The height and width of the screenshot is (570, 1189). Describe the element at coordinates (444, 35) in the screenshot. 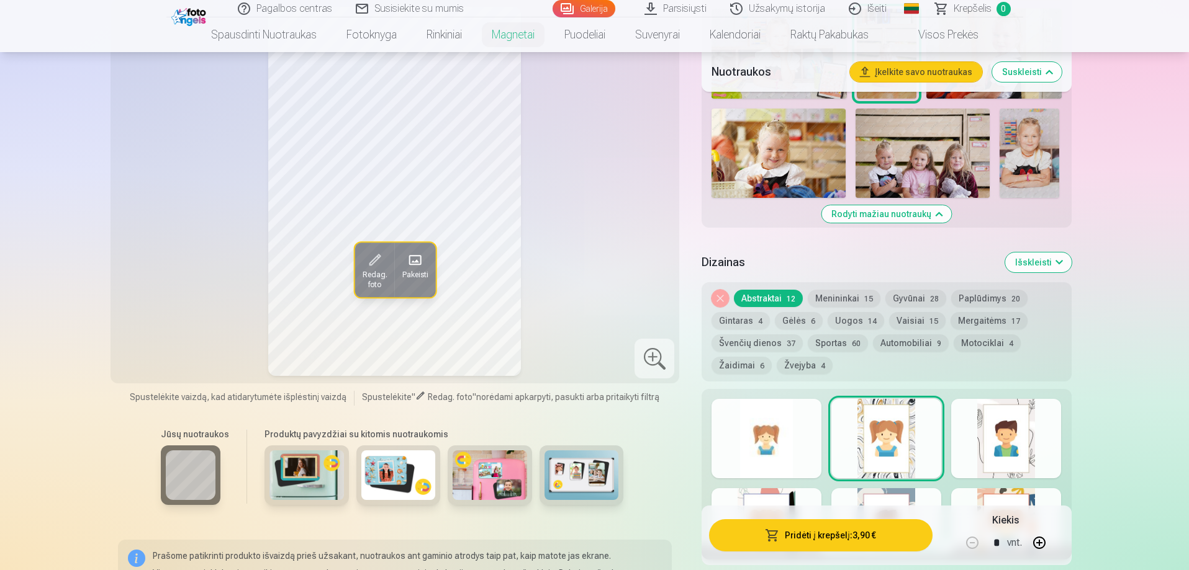

I see `a: Rinkiniai` at that location.